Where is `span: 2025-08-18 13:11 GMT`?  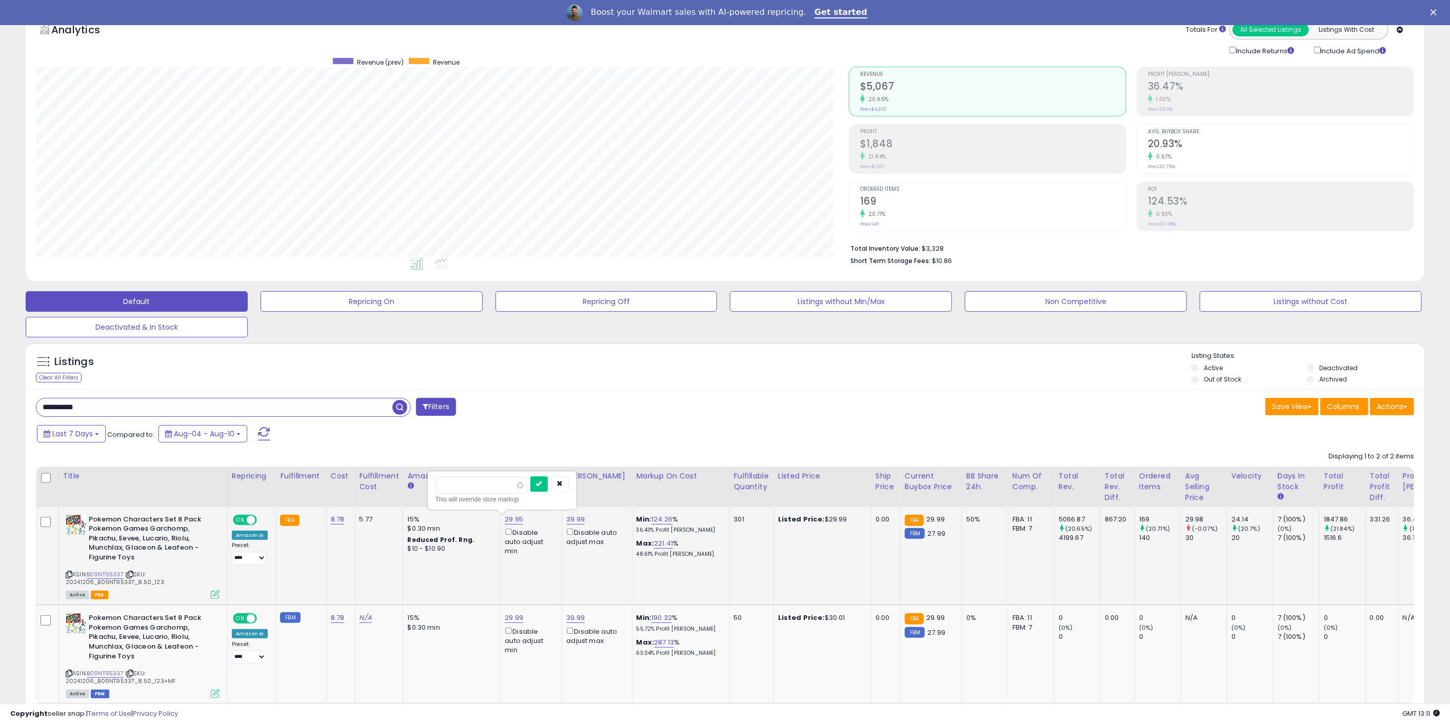
span: 2025-08-18 13:11 GMT is located at coordinates (1421, 713).